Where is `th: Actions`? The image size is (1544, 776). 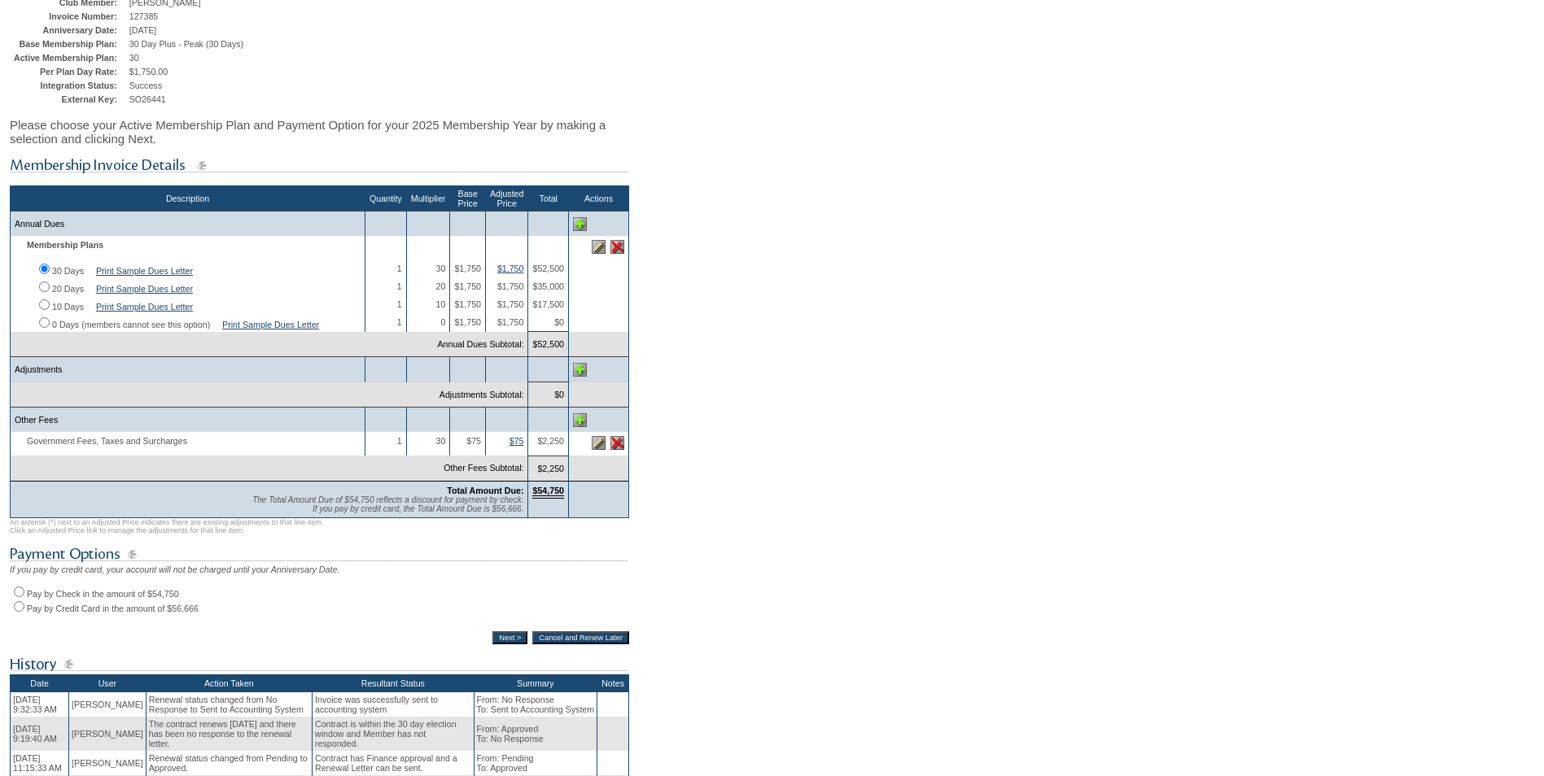
th: Actions is located at coordinates (599, 199).